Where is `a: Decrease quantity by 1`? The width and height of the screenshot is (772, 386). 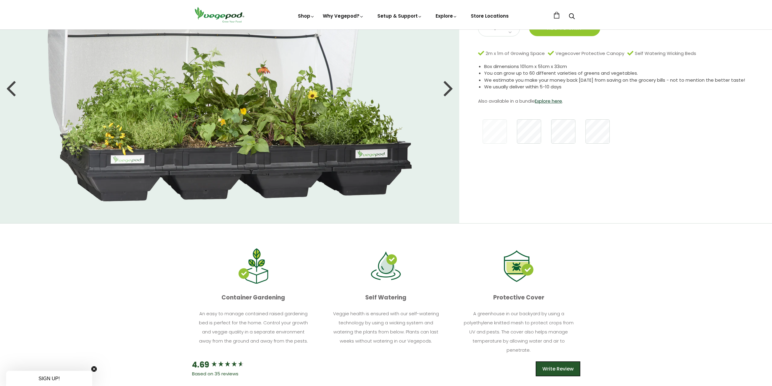 a: Decrease quantity by 1 is located at coordinates (510, 32).